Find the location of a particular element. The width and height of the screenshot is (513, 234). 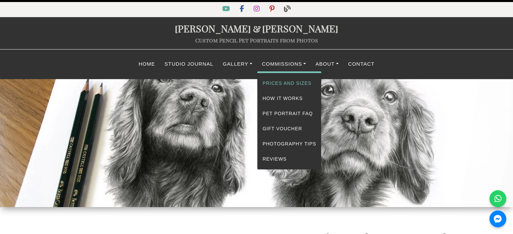

a: Prices and Sizes is located at coordinates (289, 83).